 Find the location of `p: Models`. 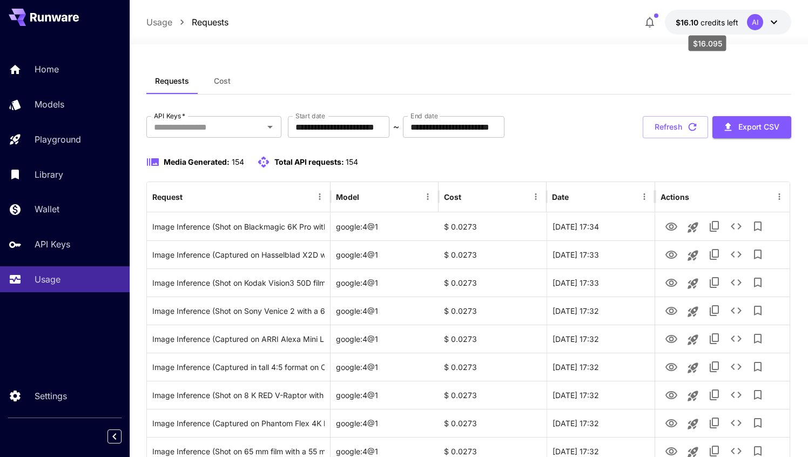

p: Models is located at coordinates (49, 104).